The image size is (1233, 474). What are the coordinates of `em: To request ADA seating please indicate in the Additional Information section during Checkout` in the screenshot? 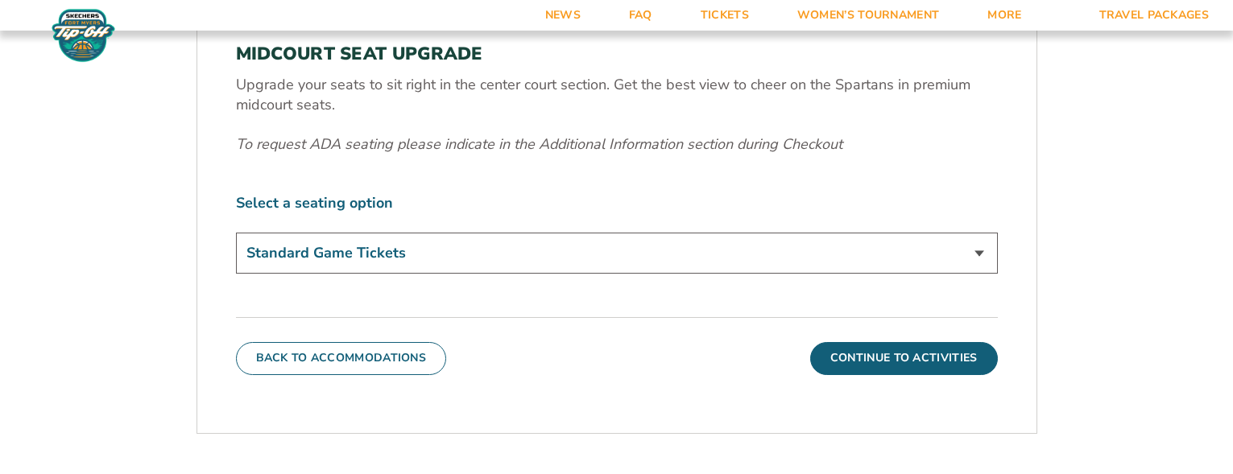 It's located at (539, 144).